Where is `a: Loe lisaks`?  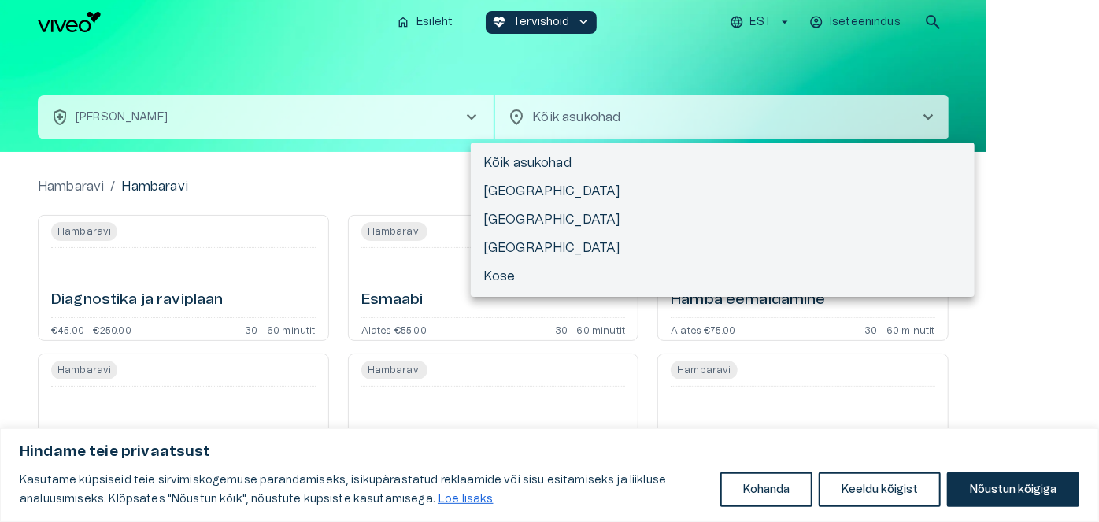 a: Loe lisaks is located at coordinates (466, 499).